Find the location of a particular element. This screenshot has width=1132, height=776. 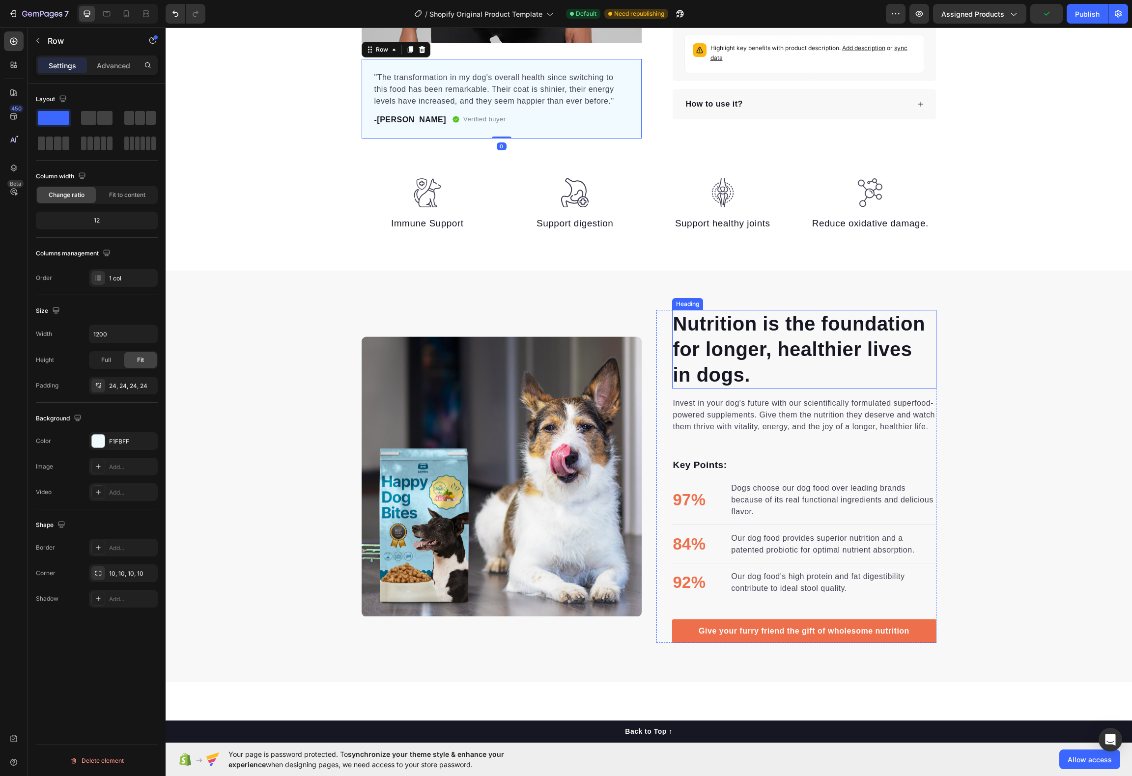

button: Publish is located at coordinates (1088, 14).